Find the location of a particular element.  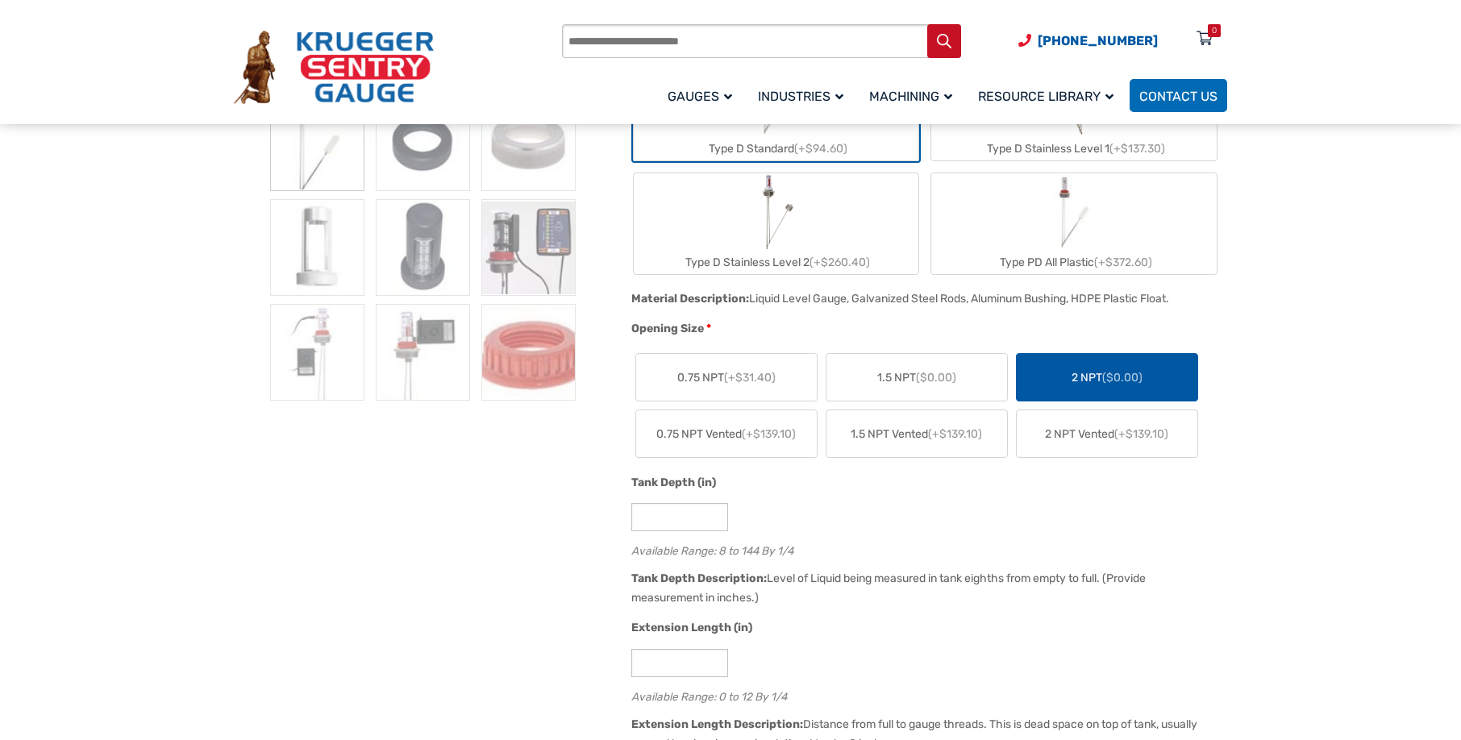

span: (+$260.40) is located at coordinates (840, 262).